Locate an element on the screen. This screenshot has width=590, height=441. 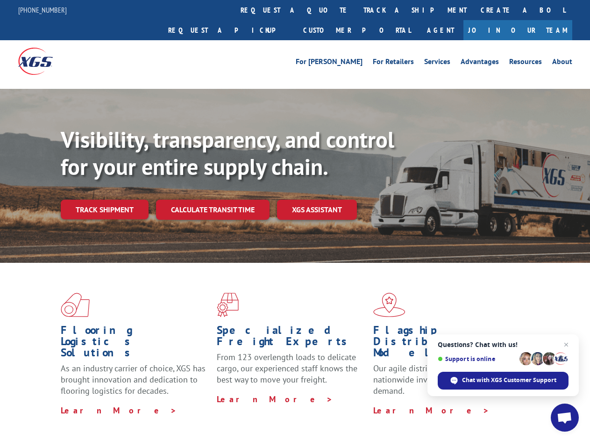
img: xgs-icon-focused-on-flooring-red is located at coordinates (227, 305).